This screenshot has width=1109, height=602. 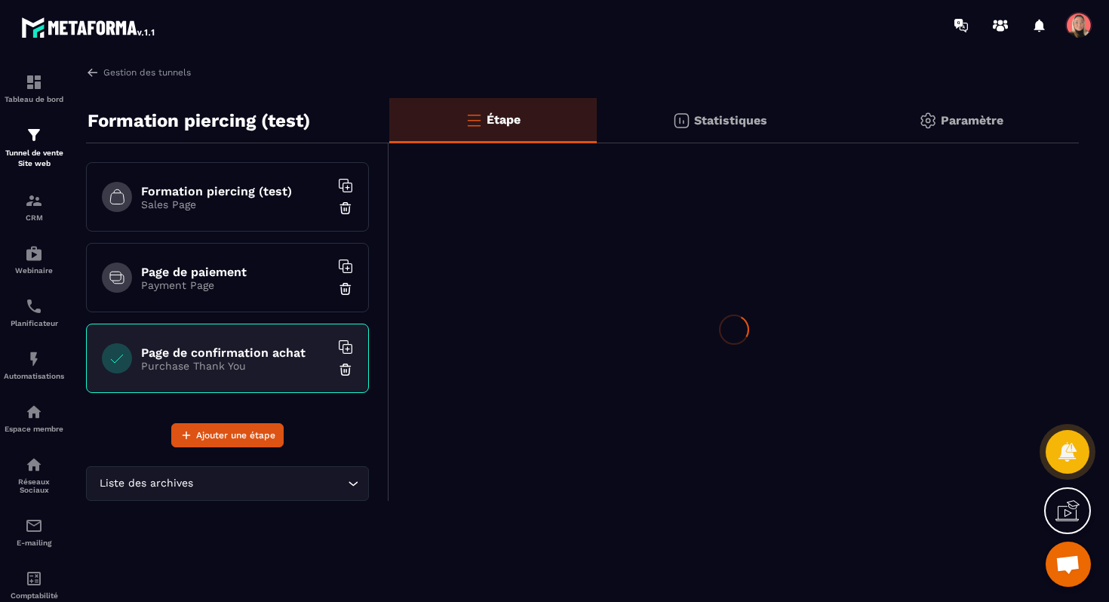 I want to click on p: Comptabilité, so click(x=34, y=595).